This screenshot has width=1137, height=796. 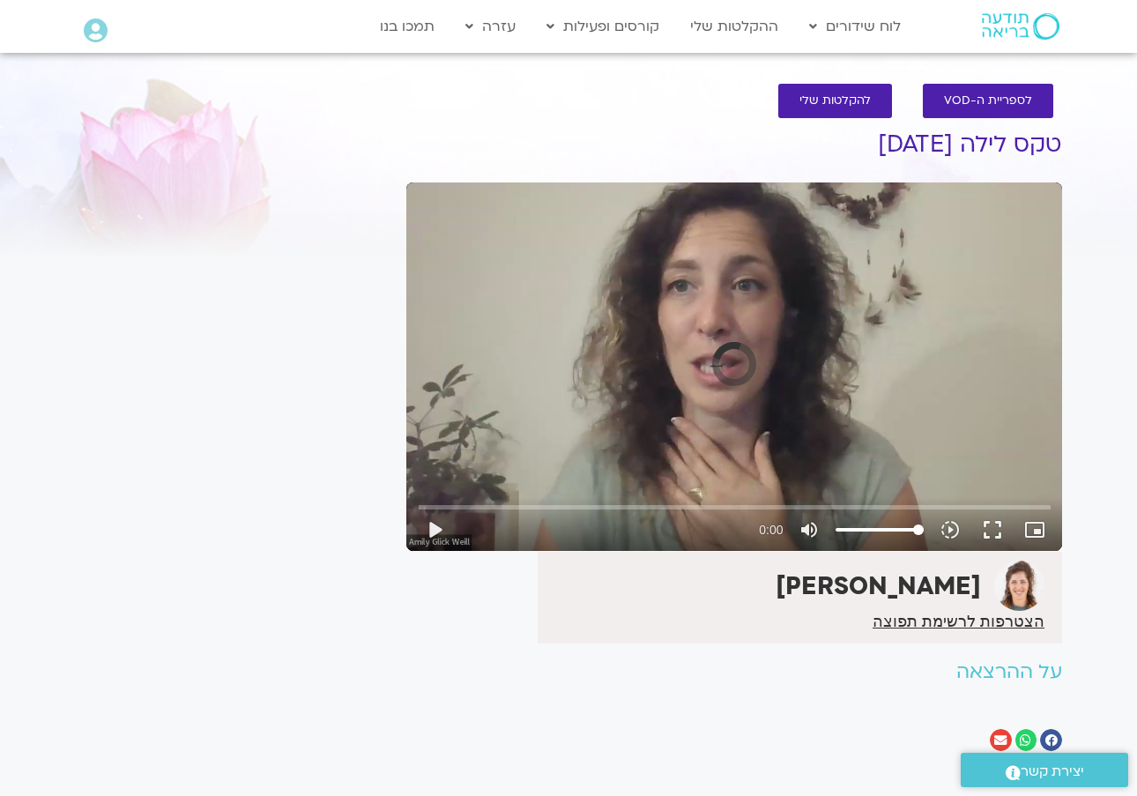 What do you see at coordinates (988, 100) in the screenshot?
I see `a: לספריית ה-VOD` at bounding box center [988, 100].